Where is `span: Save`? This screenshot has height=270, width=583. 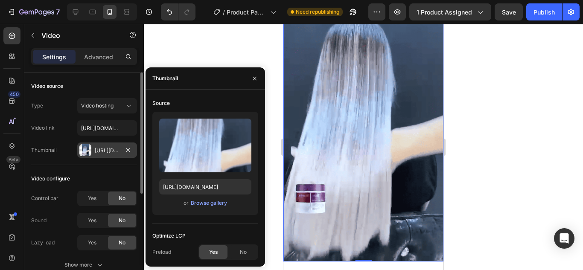
span: Save is located at coordinates (509, 12).